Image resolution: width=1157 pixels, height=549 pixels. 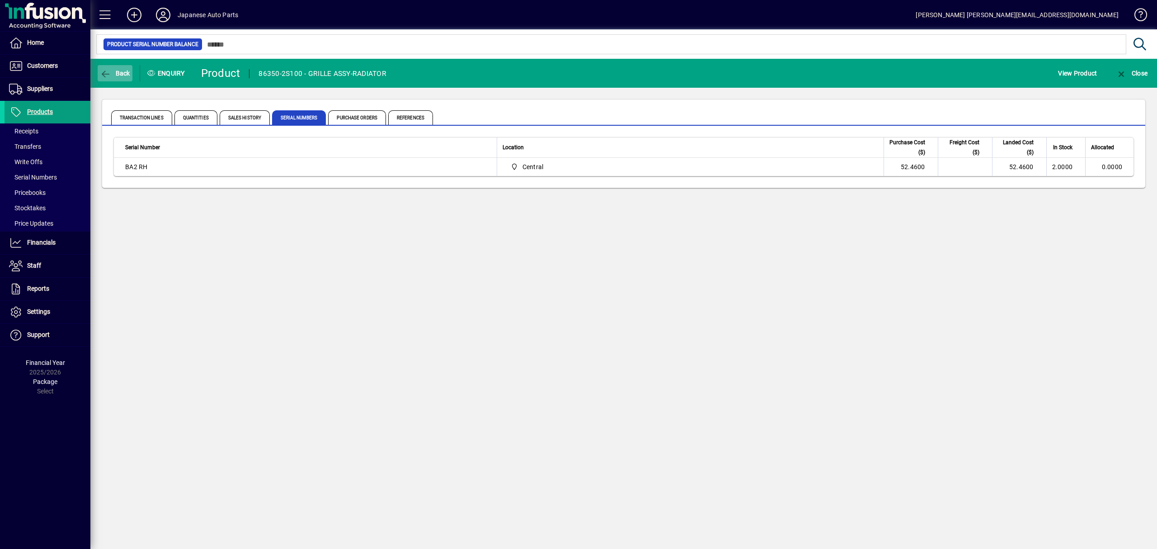 I want to click on div: Product, so click(x=221, y=73).